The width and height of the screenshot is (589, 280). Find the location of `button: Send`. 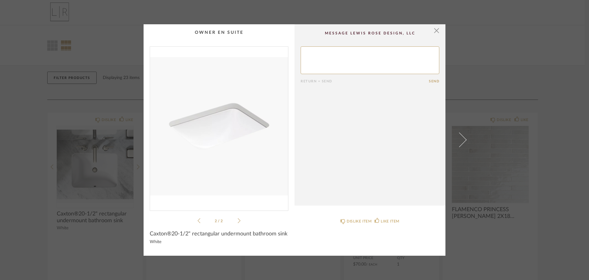

button: Send is located at coordinates (434, 81).